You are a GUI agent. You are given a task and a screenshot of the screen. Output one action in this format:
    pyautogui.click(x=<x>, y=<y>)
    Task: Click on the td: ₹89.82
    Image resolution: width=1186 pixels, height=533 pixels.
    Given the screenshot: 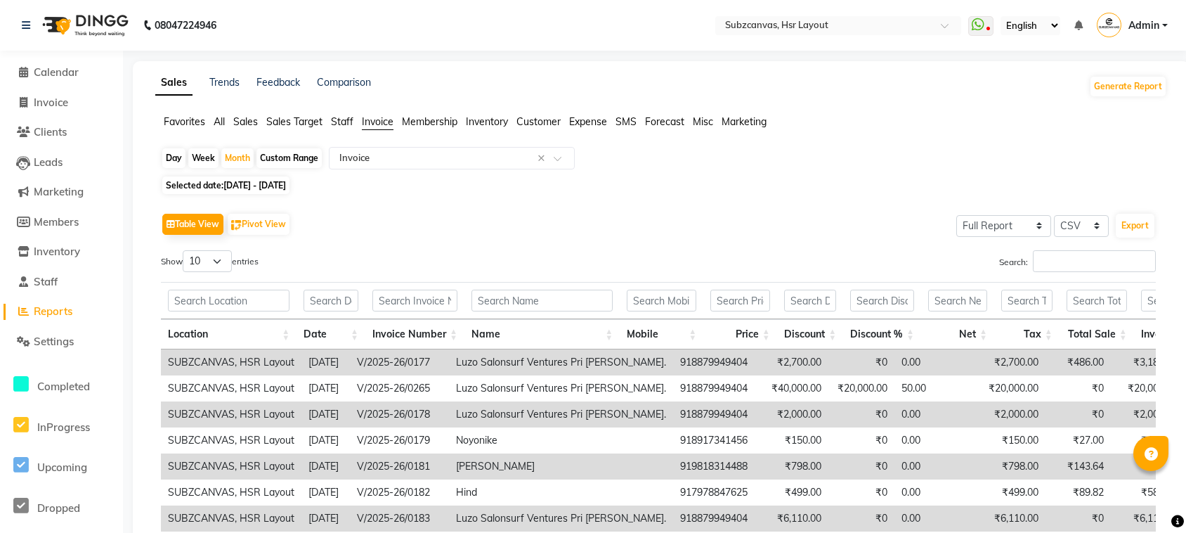 What is the action you would take?
    pyautogui.click(x=1078, y=492)
    